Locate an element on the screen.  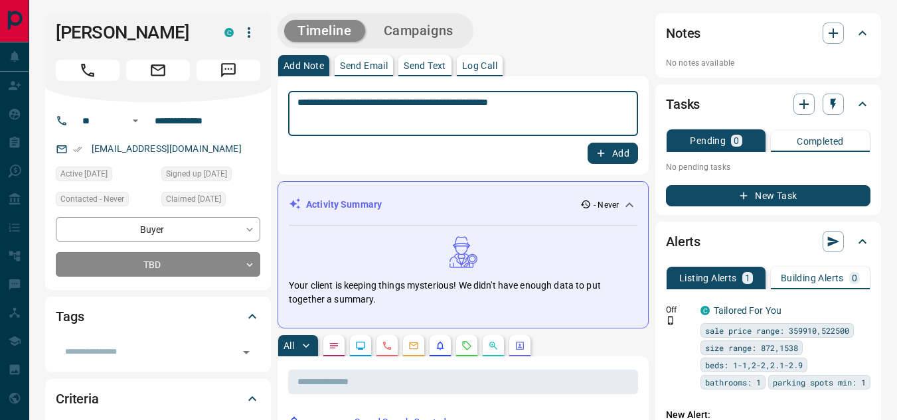
span: Contacted - Never is located at coordinates (92, 199).